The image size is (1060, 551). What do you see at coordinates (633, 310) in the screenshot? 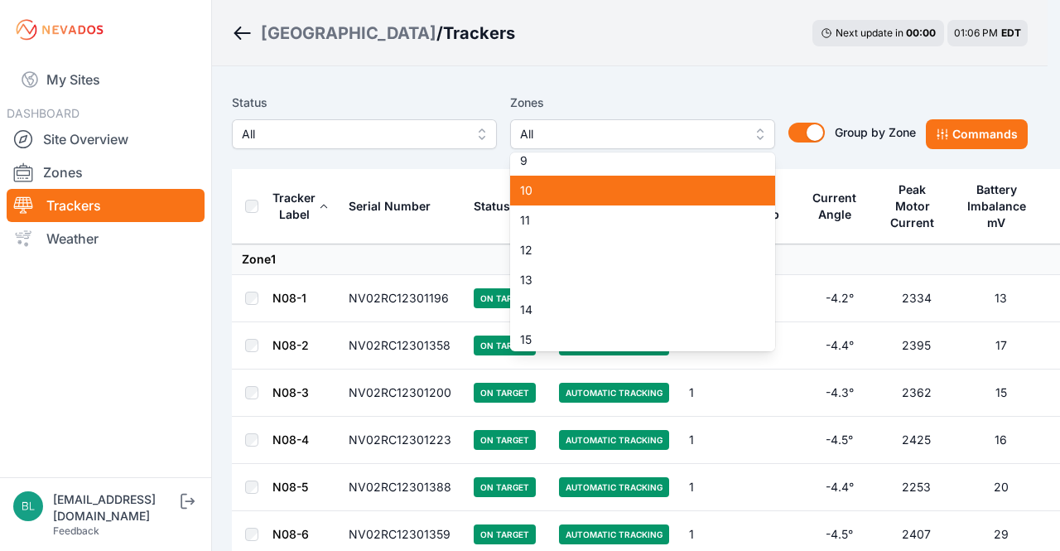
I see `span: 14` at bounding box center [633, 310].